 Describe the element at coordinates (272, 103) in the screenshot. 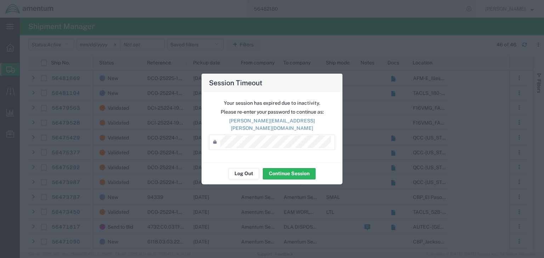

I see `p: Your session has expired due to inactivity.` at that location.